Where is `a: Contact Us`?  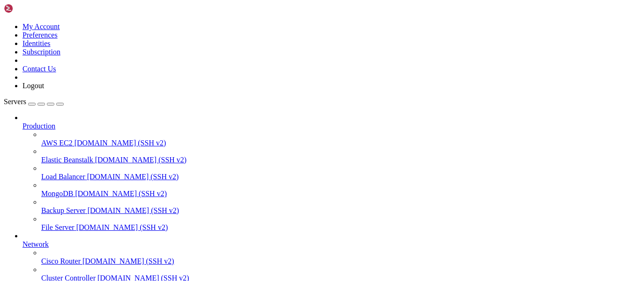
a: Contact Us is located at coordinates (39, 68).